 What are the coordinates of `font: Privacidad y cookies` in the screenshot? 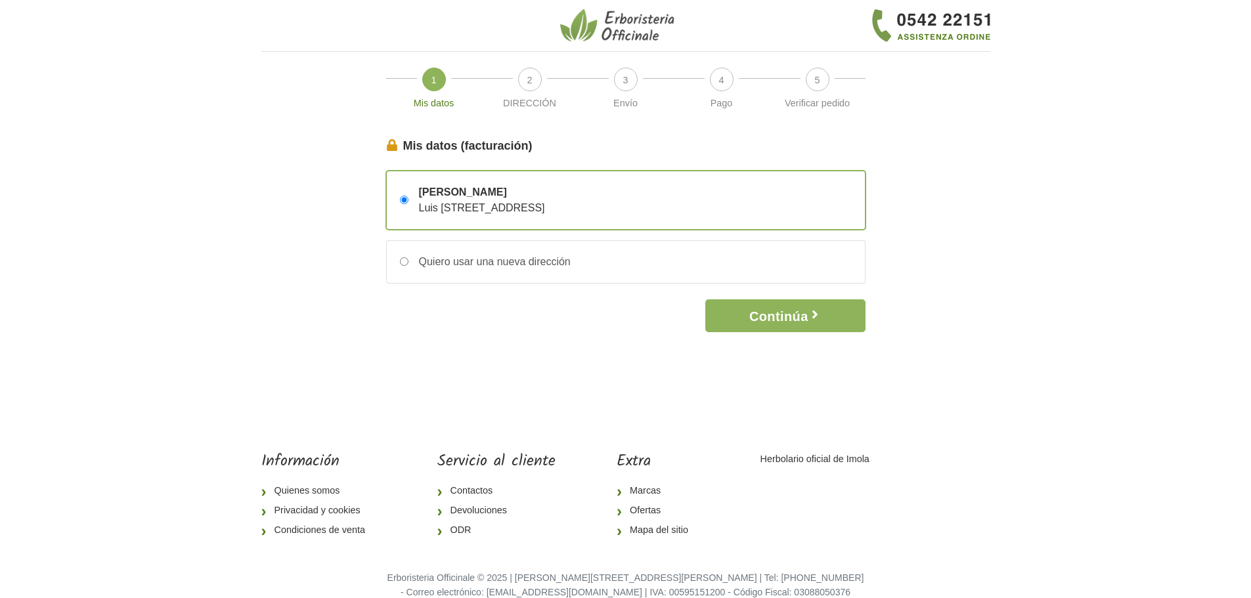 It's located at (317, 510).